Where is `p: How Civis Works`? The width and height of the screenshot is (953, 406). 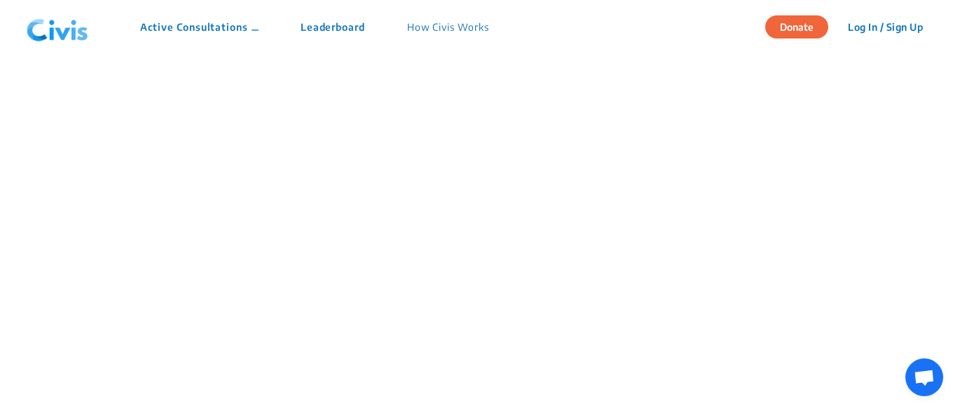
p: How Civis Works is located at coordinates (448, 27).